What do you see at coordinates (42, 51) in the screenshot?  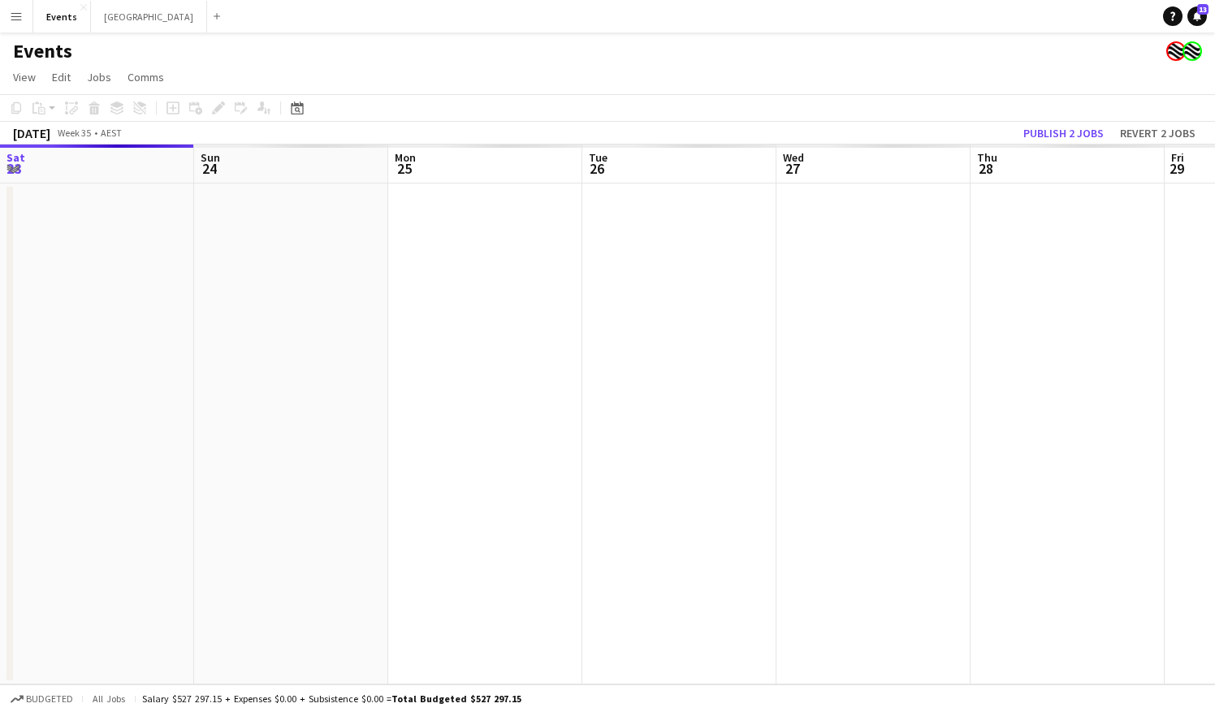 I see `h1: Events` at bounding box center [42, 51].